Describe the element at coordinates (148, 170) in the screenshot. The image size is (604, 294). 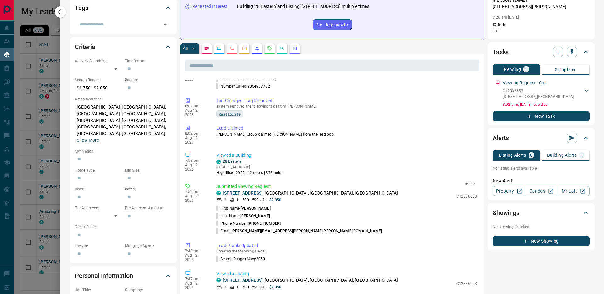
I see `p: Min Size:` at that location.